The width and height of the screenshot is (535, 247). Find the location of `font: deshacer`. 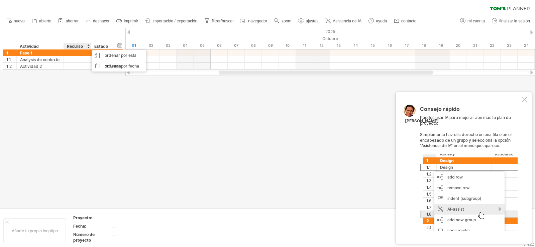

font: deshacer is located at coordinates (101, 21).